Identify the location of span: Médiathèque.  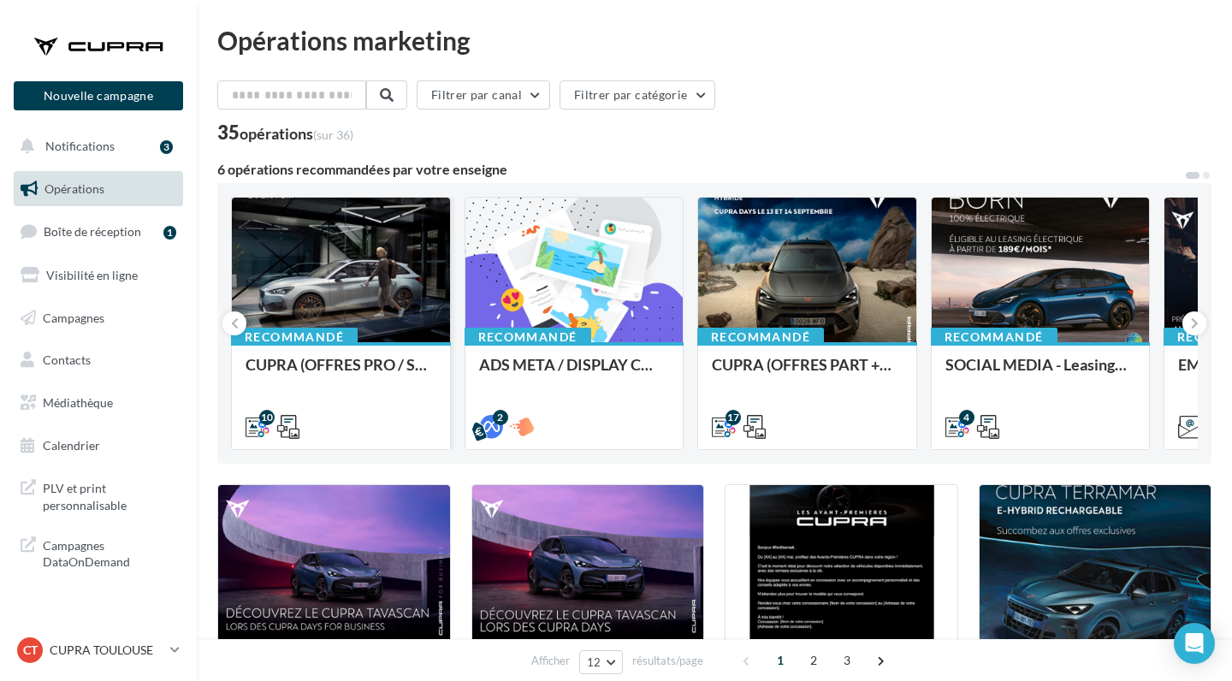
(78, 402).